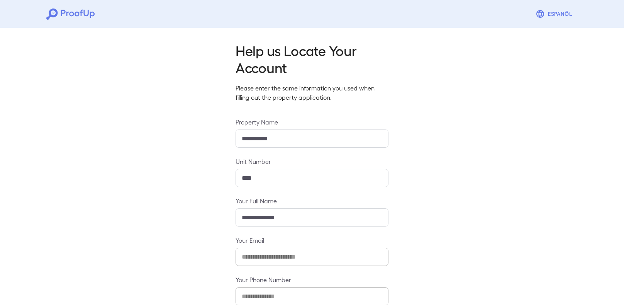 Image resolution: width=624 pixels, height=305 pixels. What do you see at coordinates (312, 122) in the screenshot?
I see `label: Property Name` at bounding box center [312, 122].